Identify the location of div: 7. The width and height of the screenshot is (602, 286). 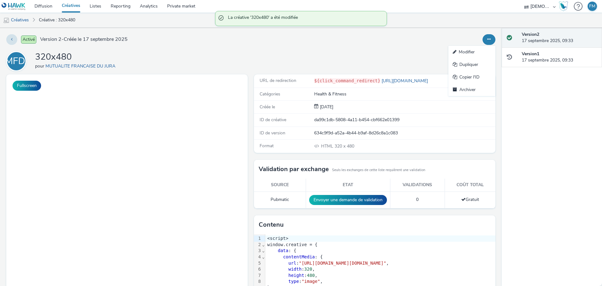
(258, 275).